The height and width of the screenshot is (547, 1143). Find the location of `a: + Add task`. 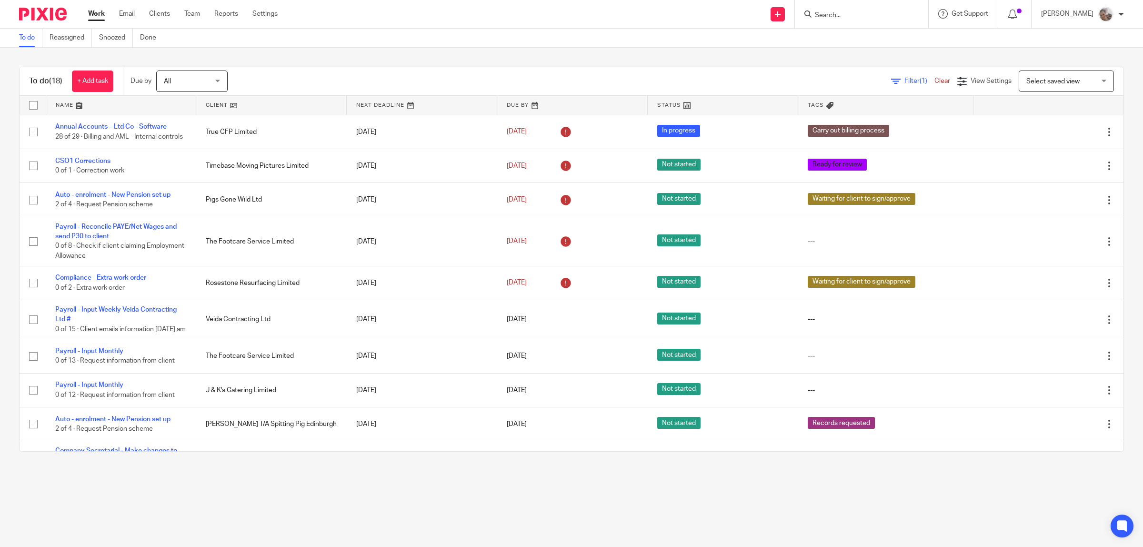

a: + Add task is located at coordinates (92, 81).